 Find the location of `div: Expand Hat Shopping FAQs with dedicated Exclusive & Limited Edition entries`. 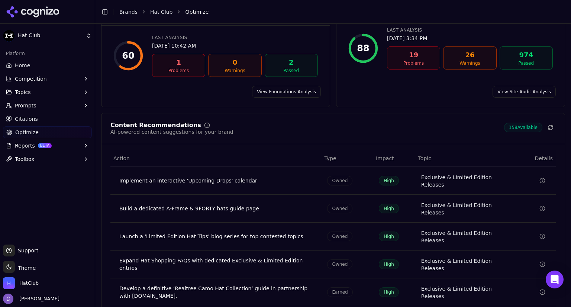

div: Expand Hat Shopping FAQs with dedicated Exclusive & Limited Edition entries is located at coordinates (217, 264).